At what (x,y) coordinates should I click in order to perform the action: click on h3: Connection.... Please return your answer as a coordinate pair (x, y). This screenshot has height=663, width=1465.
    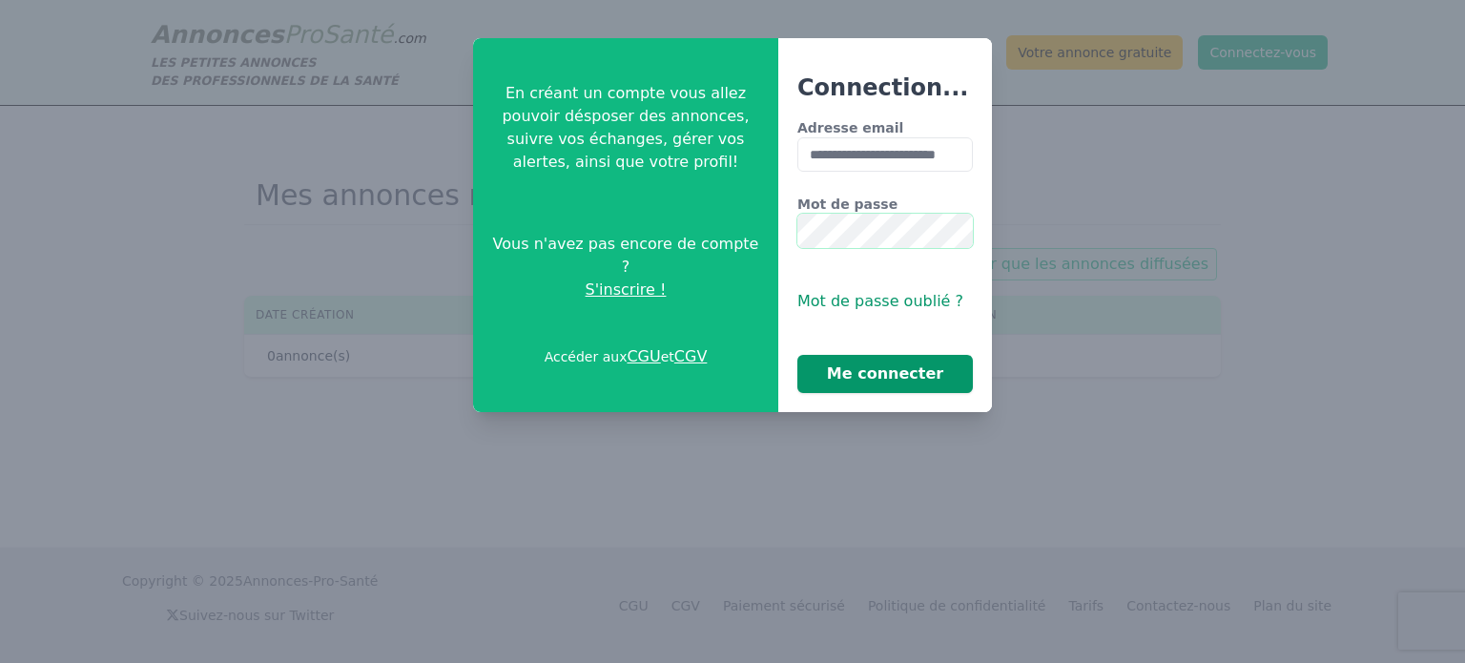
    Looking at the image, I should click on (885, 88).